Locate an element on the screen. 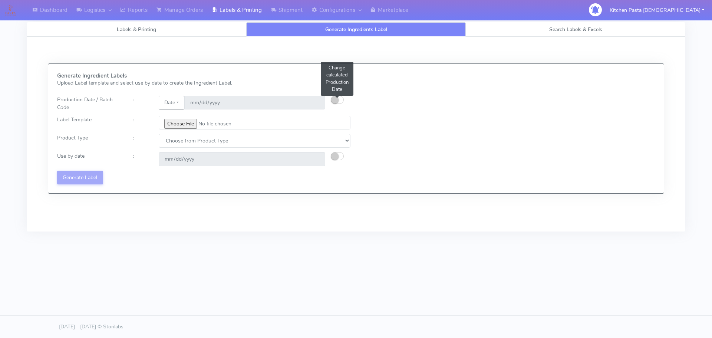 This screenshot has width=712, height=338. div: Use by date is located at coordinates (89, 159).